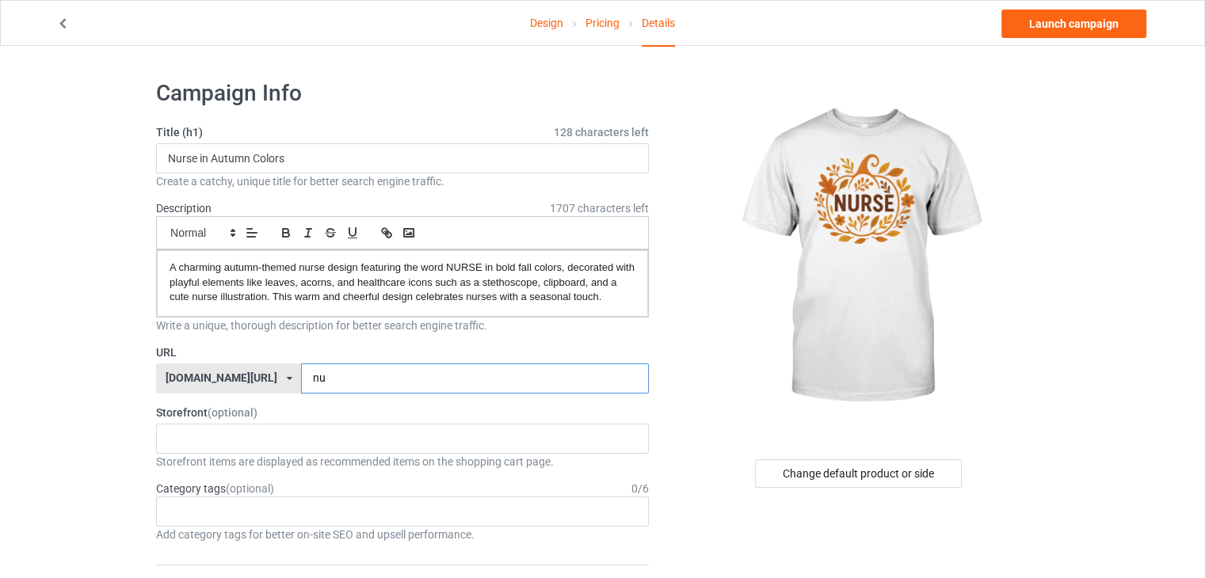 The image size is (1205, 578). What do you see at coordinates (601, 132) in the screenshot?
I see `span: 128 characters left` at bounding box center [601, 132].